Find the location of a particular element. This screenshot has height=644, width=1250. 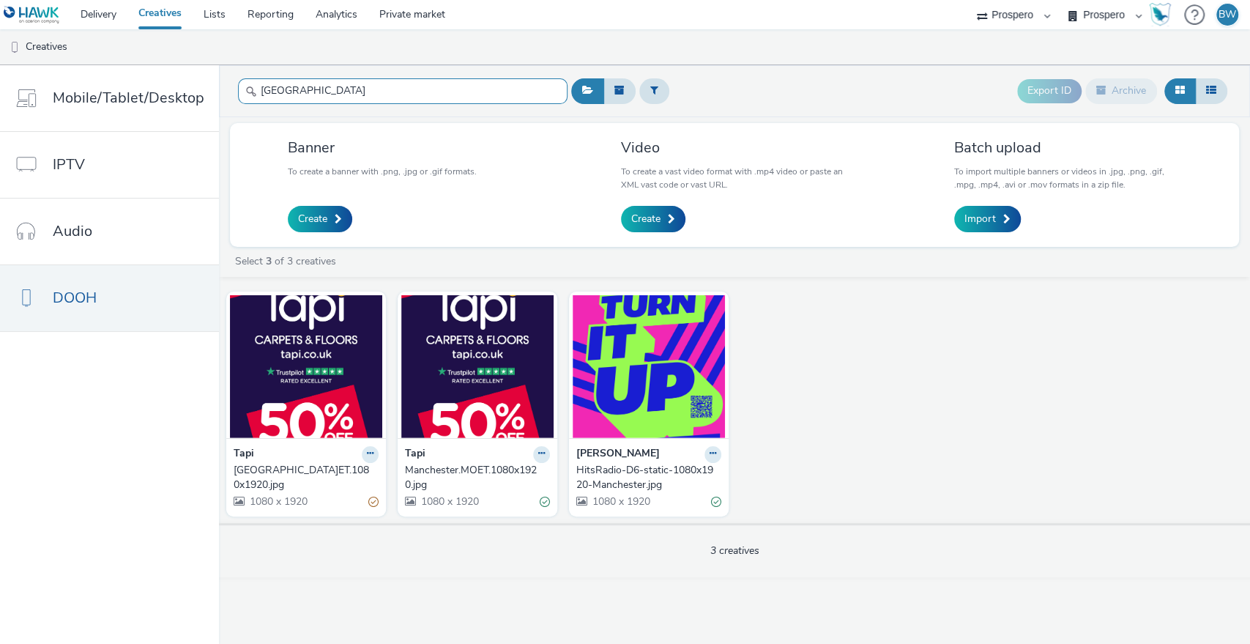

strong: 3 is located at coordinates (269, 261).